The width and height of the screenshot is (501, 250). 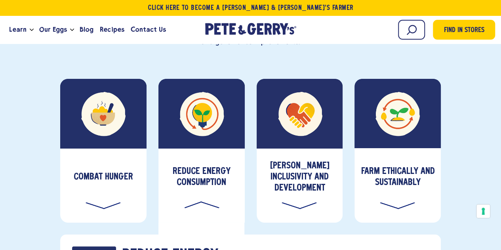 I want to click on input: Search, so click(x=412, y=30).